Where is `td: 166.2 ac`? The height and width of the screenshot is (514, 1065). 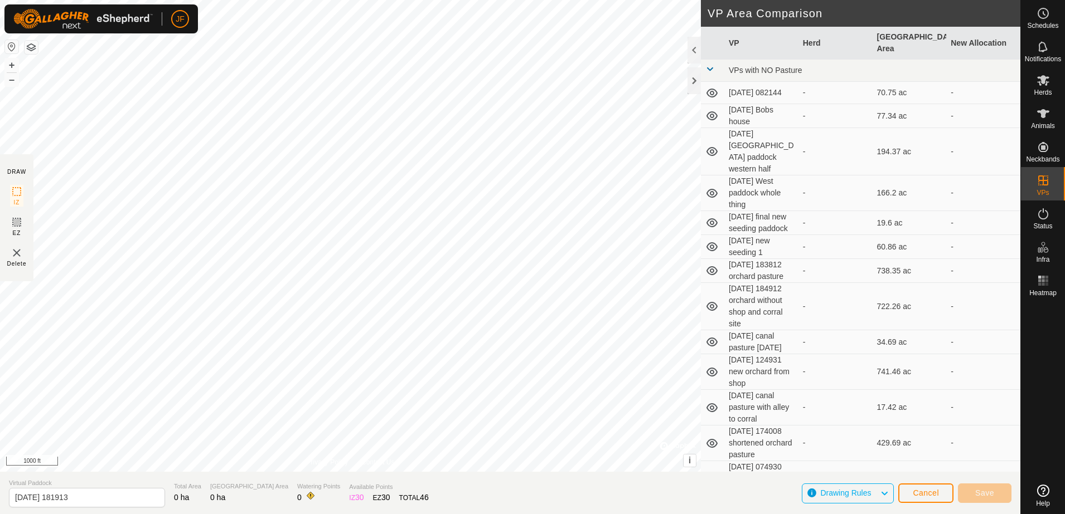 td: 166.2 ac is located at coordinates (909, 193).